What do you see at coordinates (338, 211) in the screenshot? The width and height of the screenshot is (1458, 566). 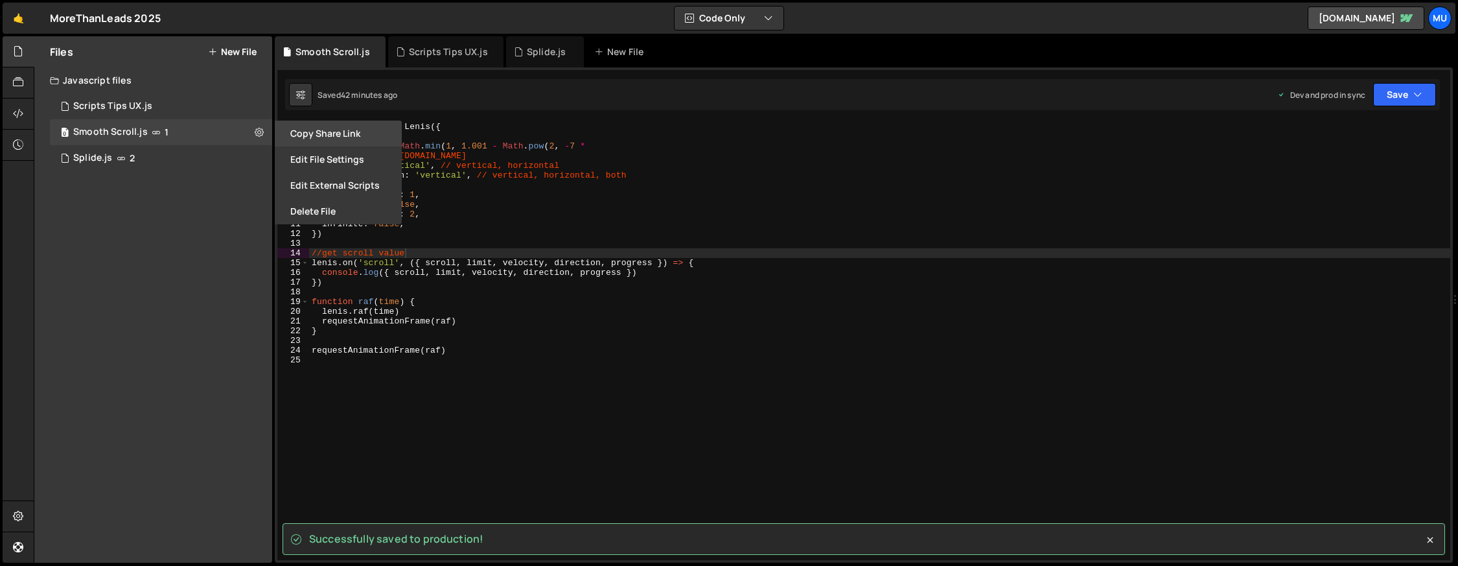 I see `button: Delete File` at bounding box center [338, 211].